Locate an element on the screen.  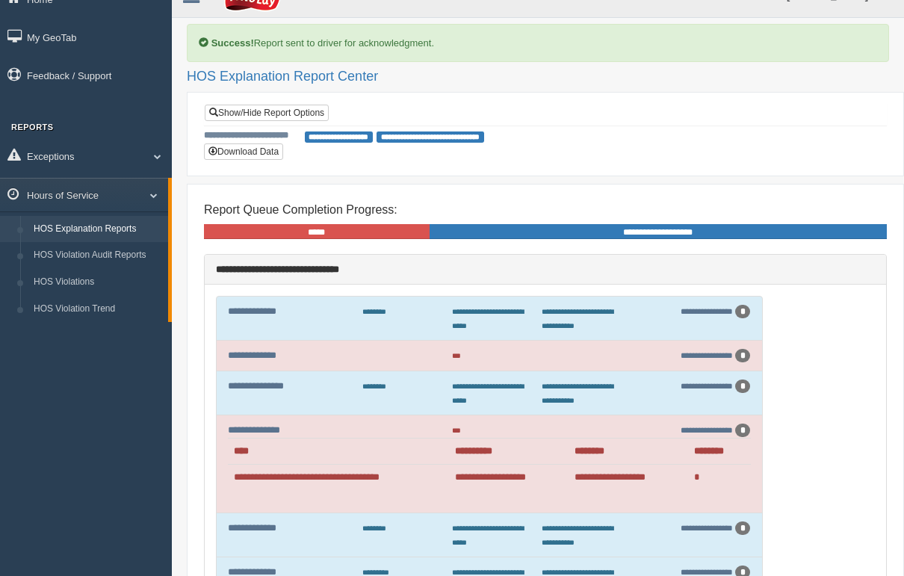
h2: HOS Explanation Report Center is located at coordinates (538, 77).